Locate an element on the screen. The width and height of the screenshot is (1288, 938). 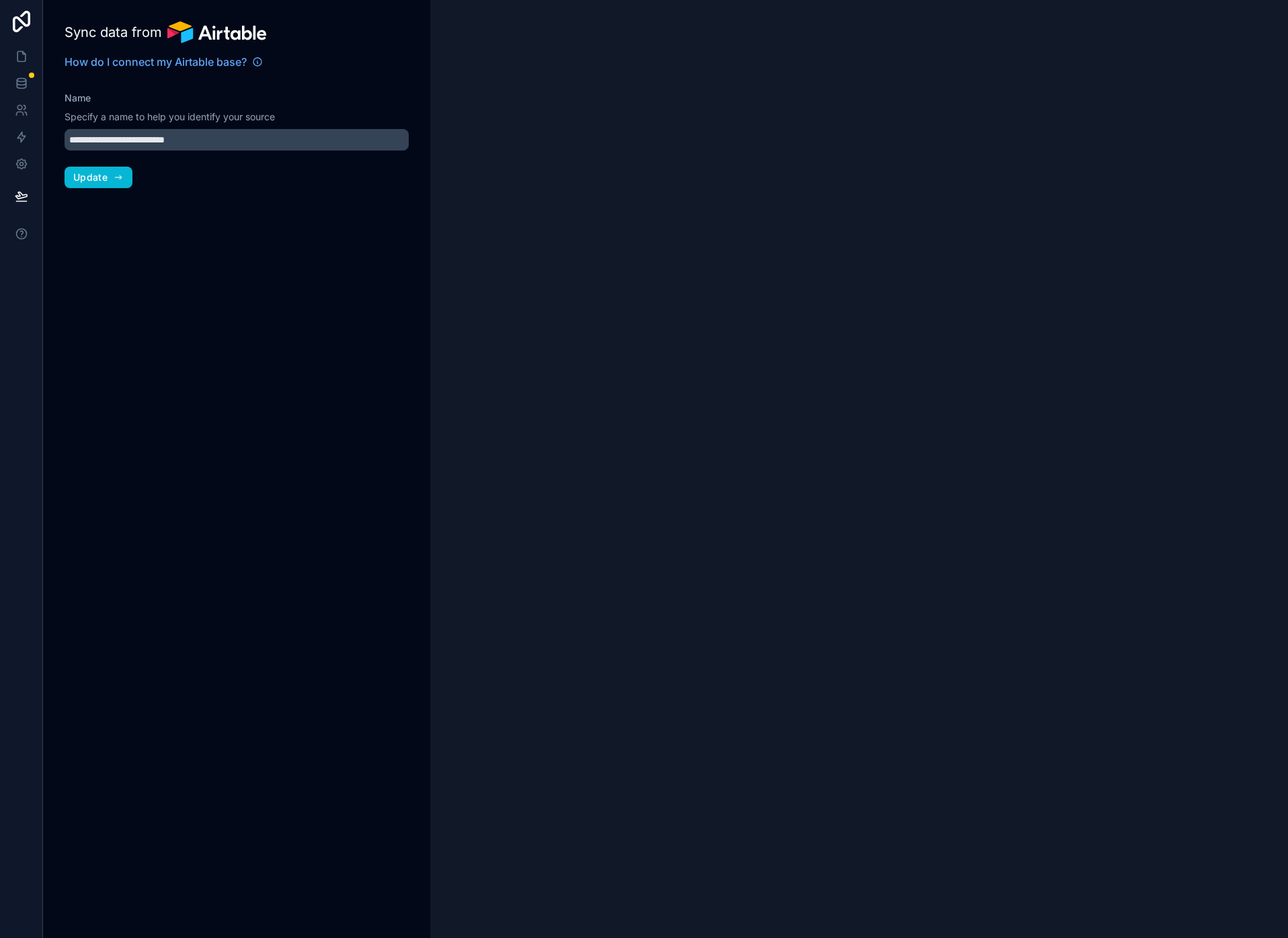
span: How do I connect my Airtable base? is located at coordinates (156, 62).